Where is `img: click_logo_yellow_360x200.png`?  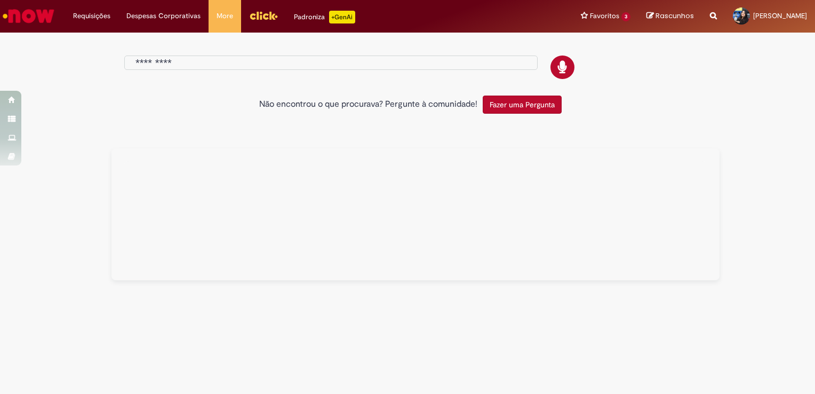
img: click_logo_yellow_360x200.png is located at coordinates (264, 15).